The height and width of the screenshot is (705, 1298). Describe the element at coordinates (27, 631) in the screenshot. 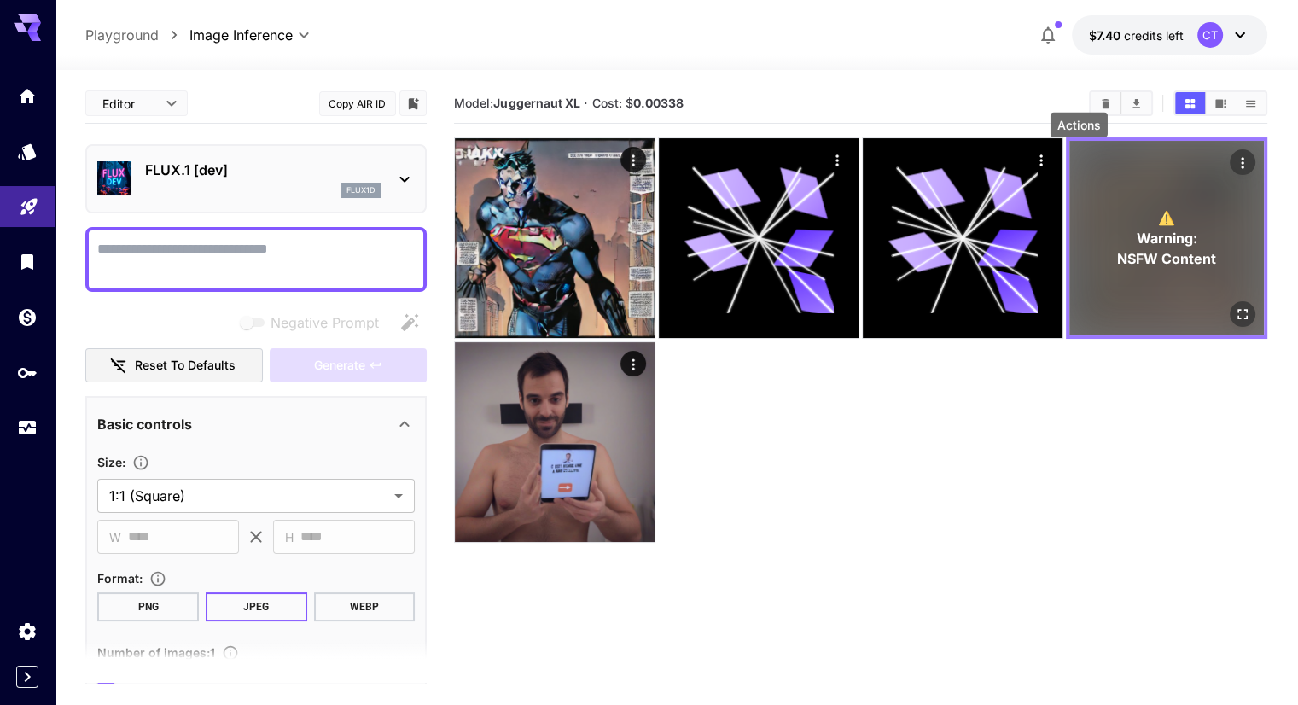

I see `div: Settings` at that location.